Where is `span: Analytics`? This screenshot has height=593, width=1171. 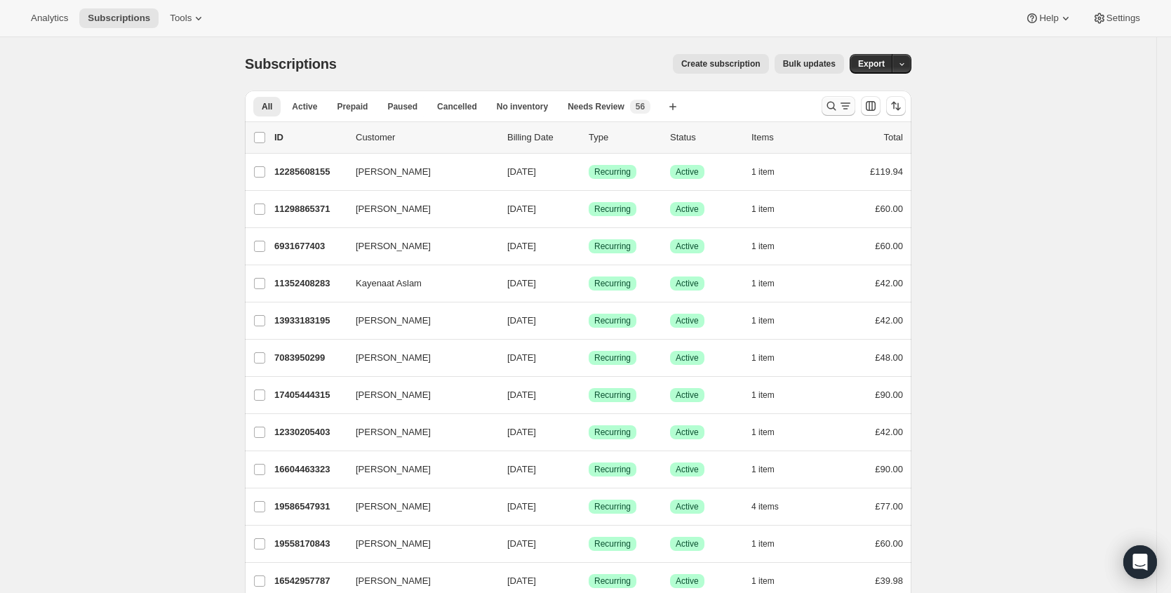 span: Analytics is located at coordinates (49, 18).